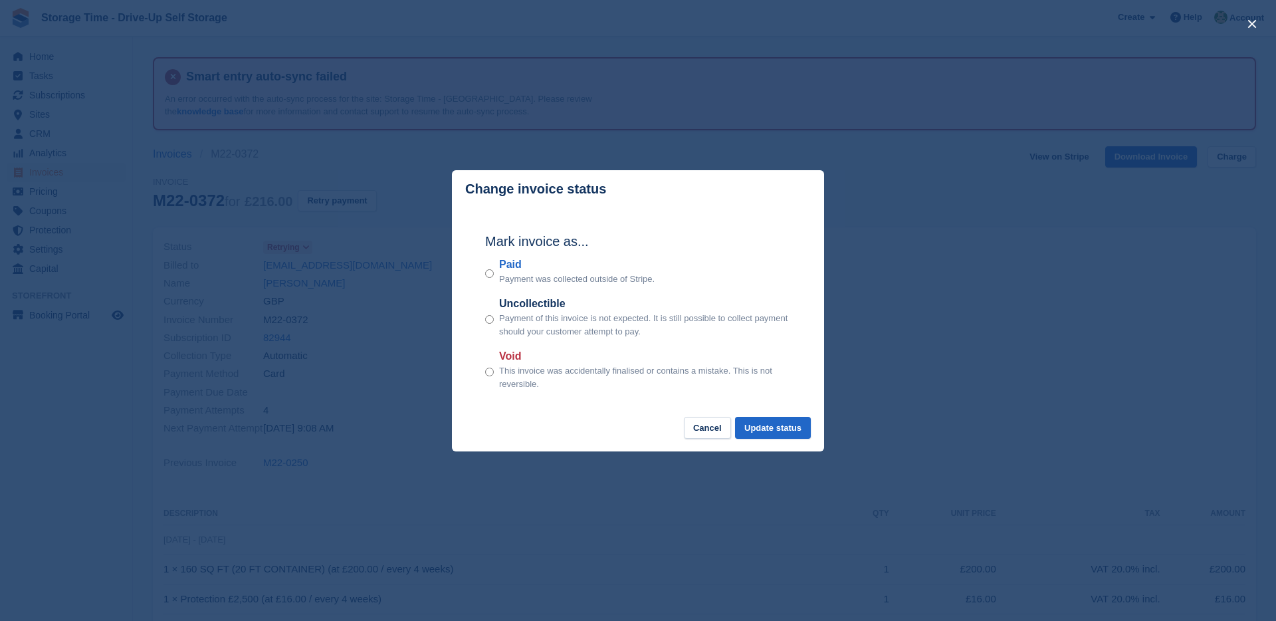 The height and width of the screenshot is (621, 1276). What do you see at coordinates (1252, 24) in the screenshot?
I see `button: close` at bounding box center [1252, 24].